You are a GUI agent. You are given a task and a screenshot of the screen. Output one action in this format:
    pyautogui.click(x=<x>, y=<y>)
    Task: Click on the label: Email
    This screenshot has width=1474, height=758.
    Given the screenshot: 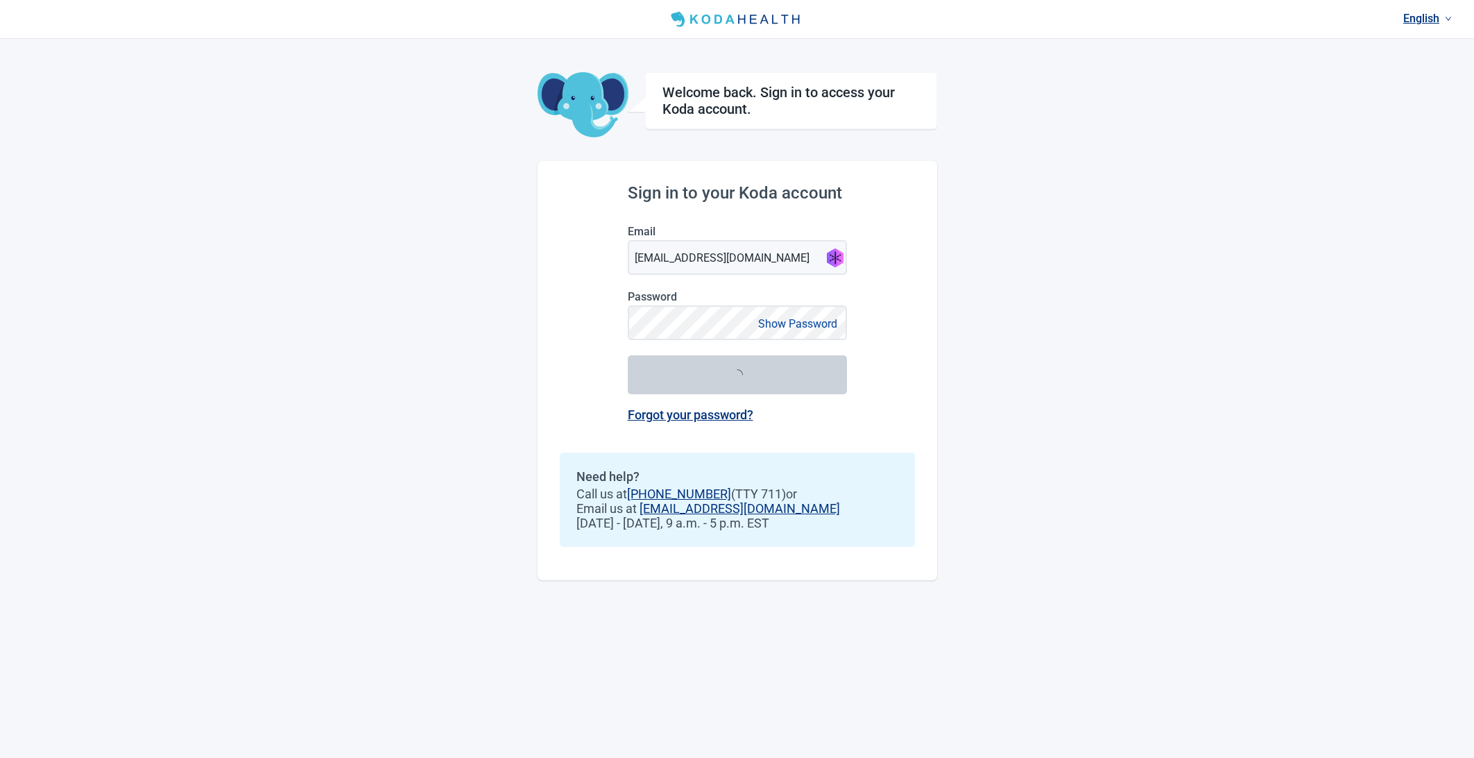 What is the action you would take?
    pyautogui.click(x=737, y=231)
    